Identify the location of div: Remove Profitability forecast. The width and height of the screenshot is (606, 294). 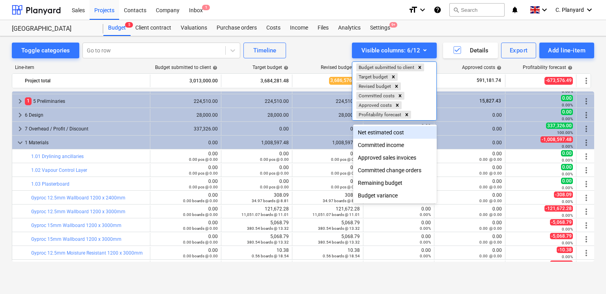
(407, 115).